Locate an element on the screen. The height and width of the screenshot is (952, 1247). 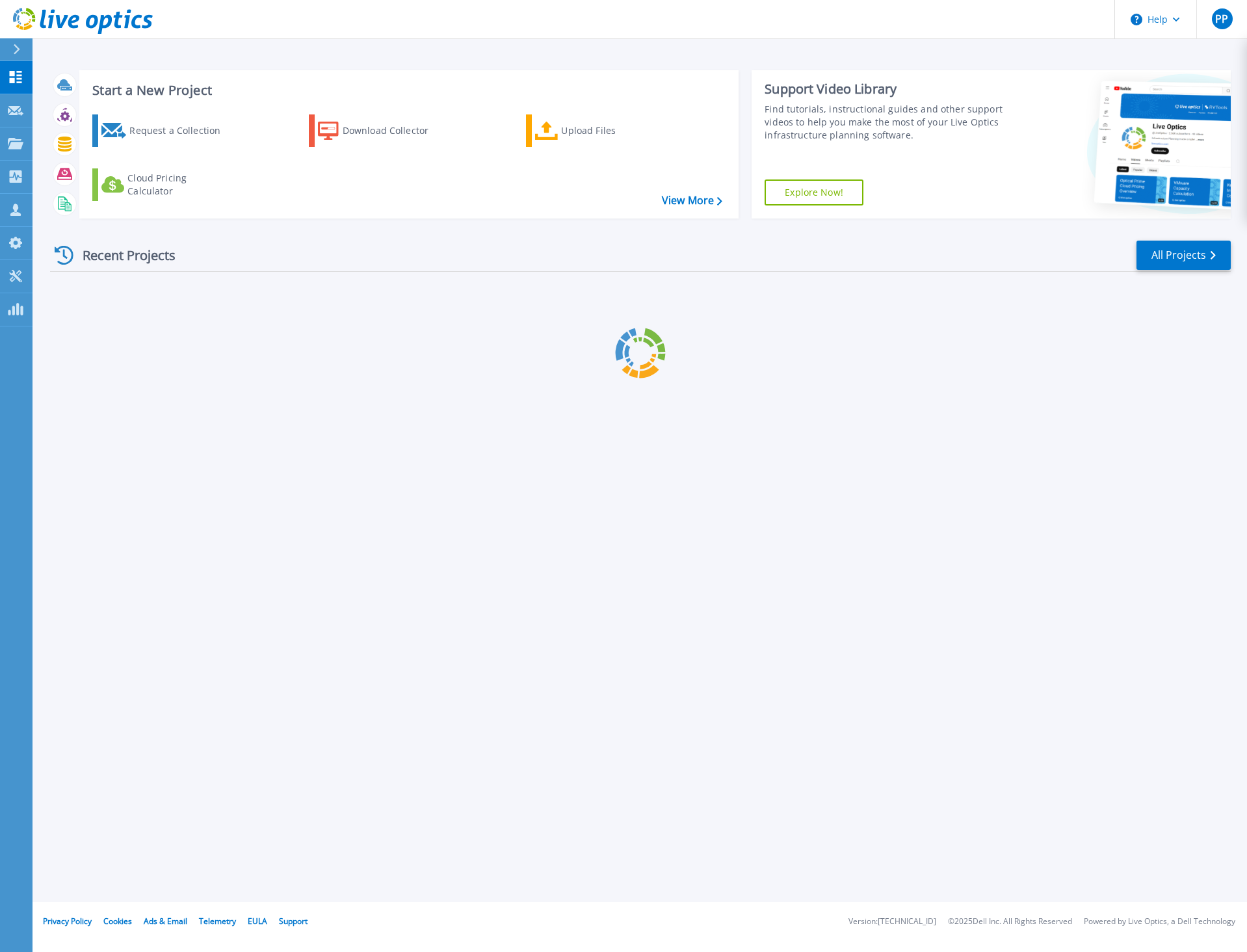
div: Find tutorials, instructional guides and other support videos to help you make the most of your L... is located at coordinates (887, 123).